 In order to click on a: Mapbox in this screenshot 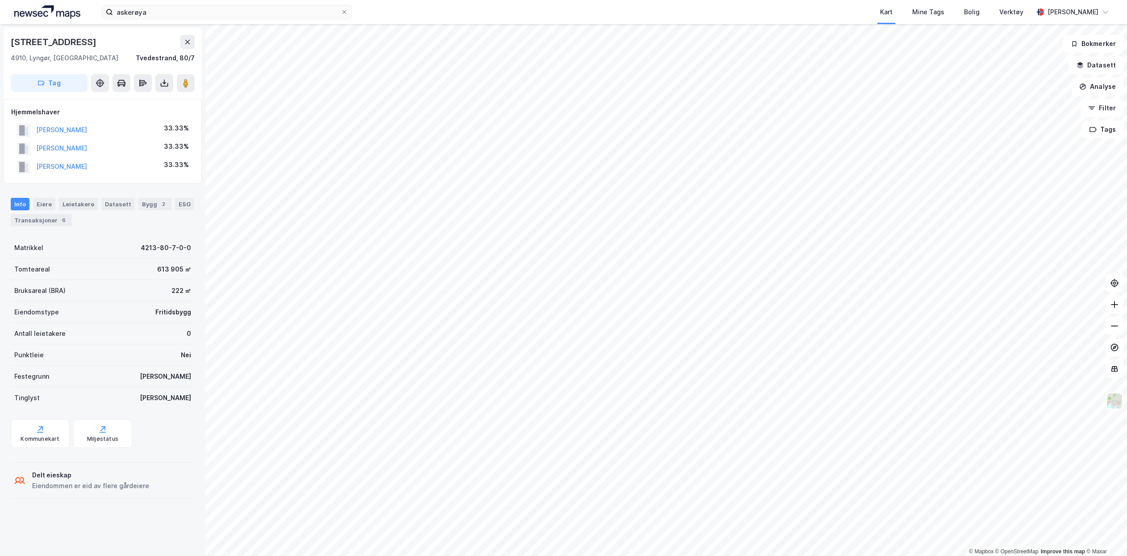, I will do `click(981, 551)`.